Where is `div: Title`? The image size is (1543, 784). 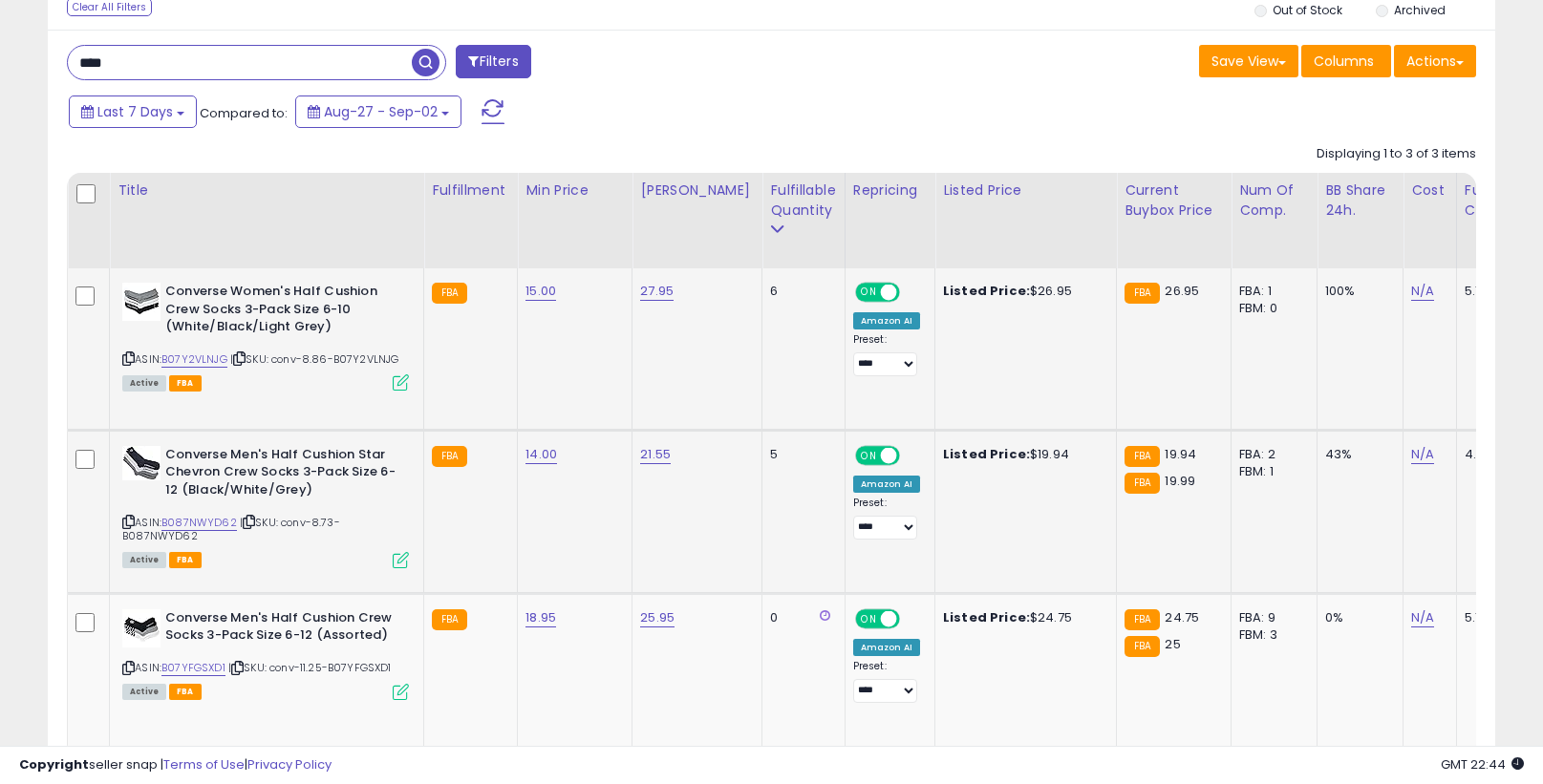 div: Title is located at coordinates (267, 190).